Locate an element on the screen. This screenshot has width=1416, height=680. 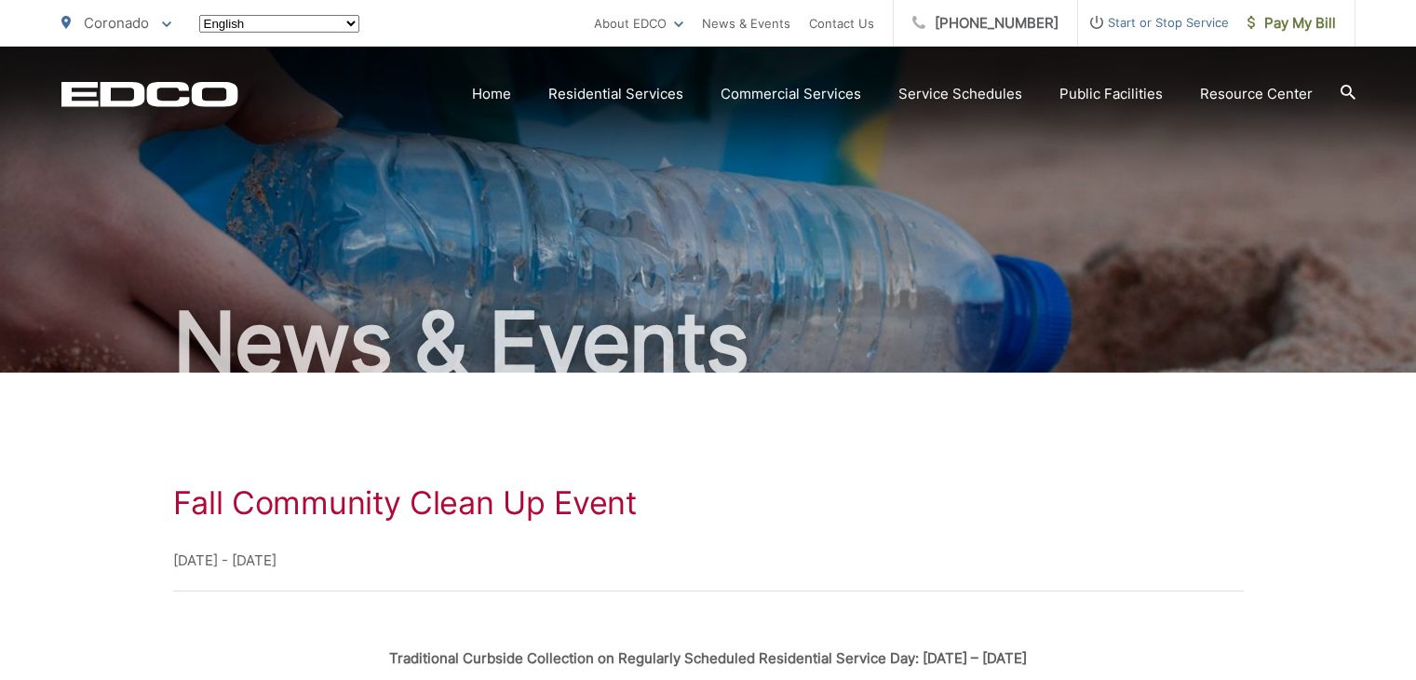
select: Select a language is located at coordinates (279, 23).